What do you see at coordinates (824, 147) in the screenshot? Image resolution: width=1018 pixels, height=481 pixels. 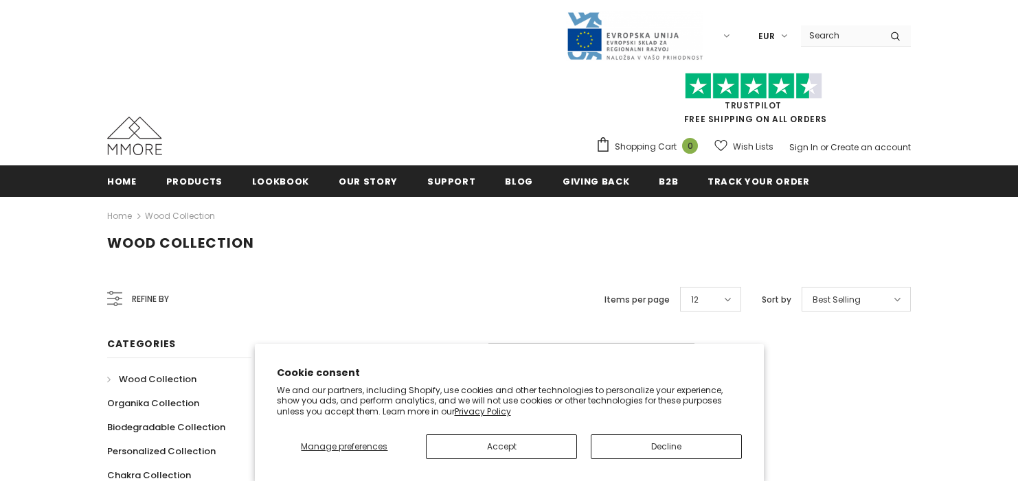 I see `span: or` at bounding box center [824, 147].